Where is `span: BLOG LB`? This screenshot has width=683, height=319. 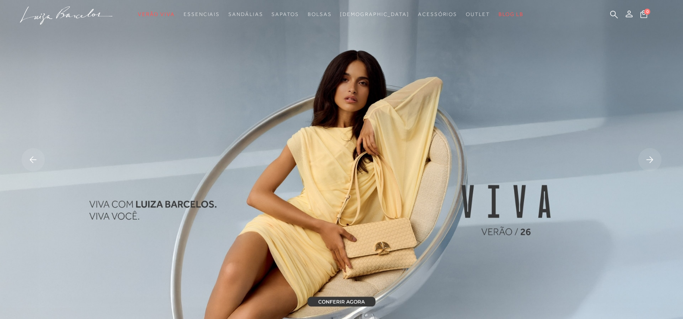 span: BLOG LB is located at coordinates (511, 14).